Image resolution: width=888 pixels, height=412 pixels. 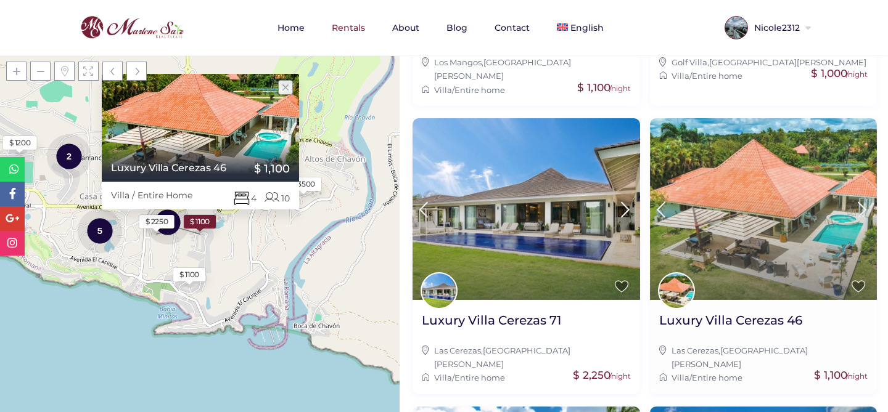 What do you see at coordinates (152, 195) in the screenshot?
I see `div: Villa / Entire Home` at bounding box center [152, 195].